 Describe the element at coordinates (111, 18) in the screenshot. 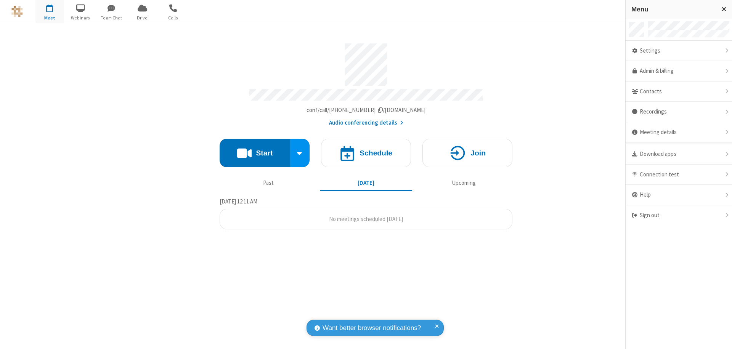

I see `span: Team Chat` at that location.